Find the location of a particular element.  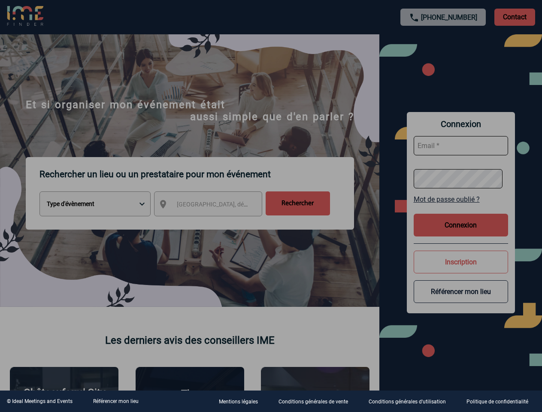

a: Mentions légales is located at coordinates (242, 401).